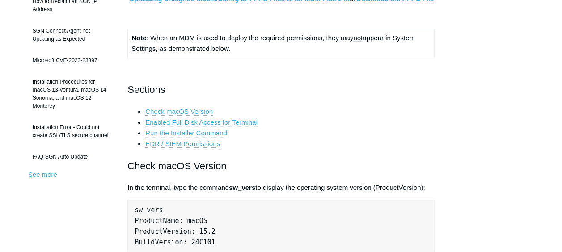 The width and height of the screenshot is (562, 252). What do you see at coordinates (42, 174) in the screenshot?
I see `a: See more` at bounding box center [42, 174].